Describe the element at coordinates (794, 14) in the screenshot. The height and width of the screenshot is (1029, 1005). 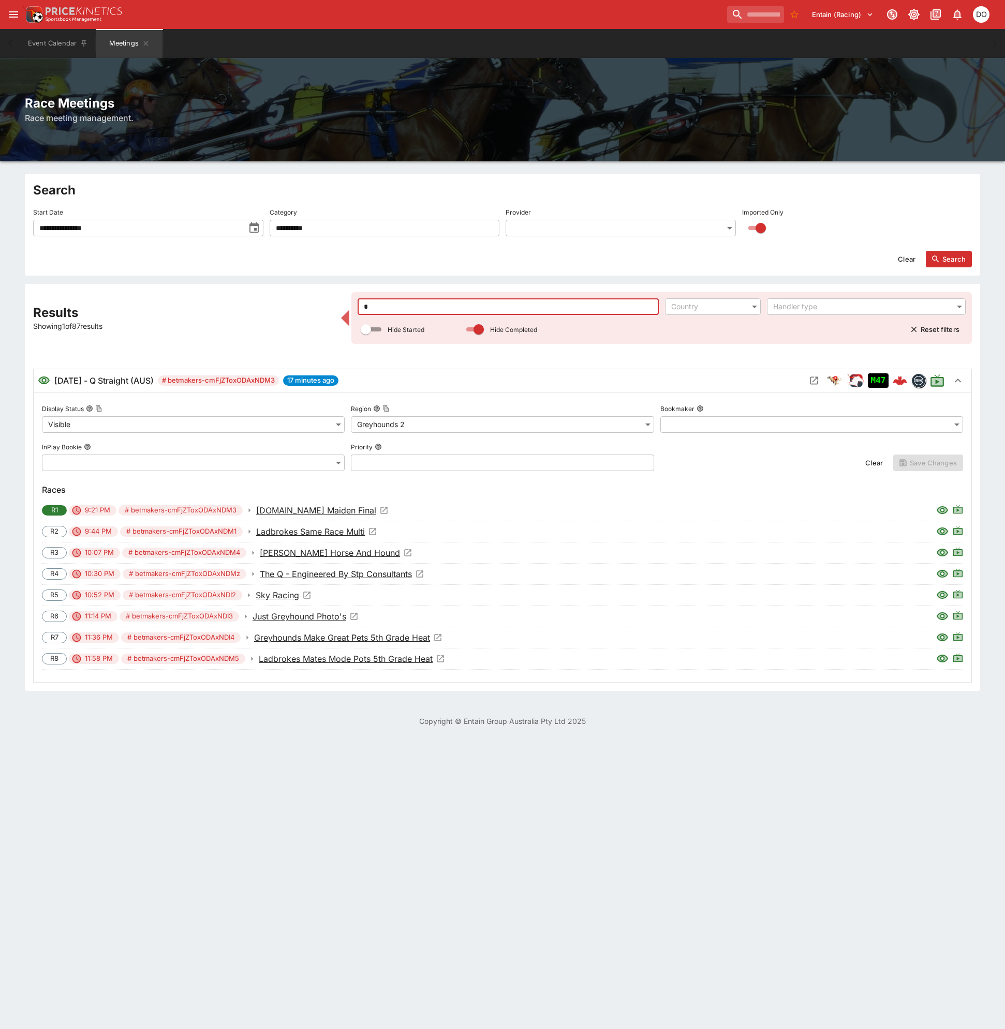
I see `button: No Bookmarks` at that location.